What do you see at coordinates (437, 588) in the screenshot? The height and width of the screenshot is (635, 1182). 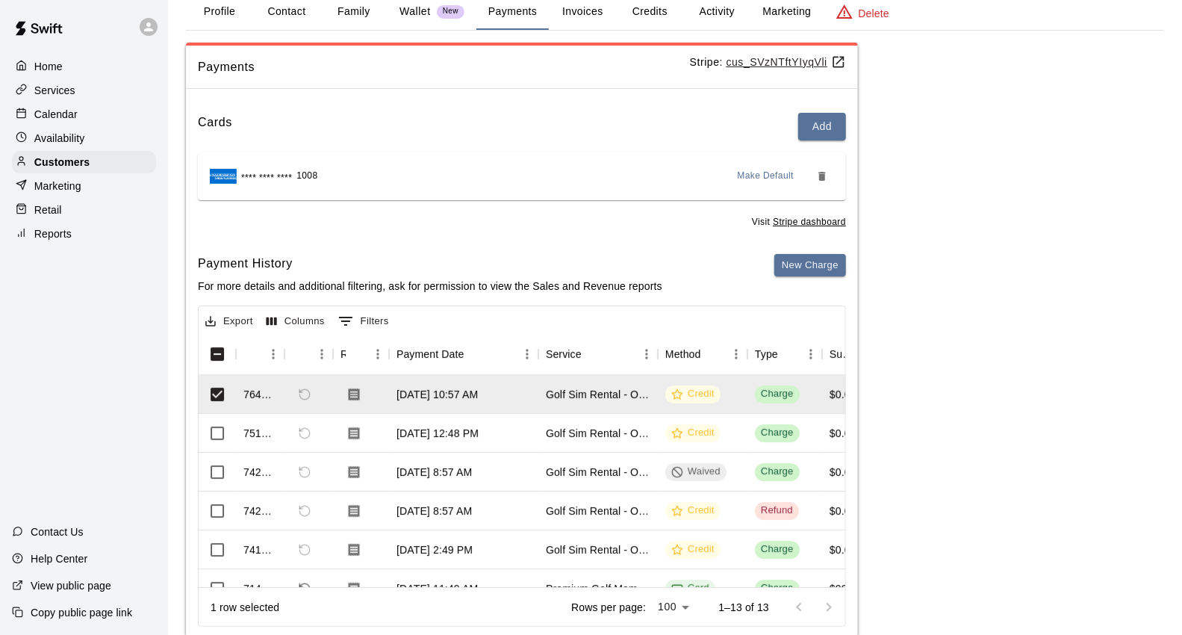 I see `div: Jul 23, 2025, 11:49 AM` at bounding box center [437, 588].